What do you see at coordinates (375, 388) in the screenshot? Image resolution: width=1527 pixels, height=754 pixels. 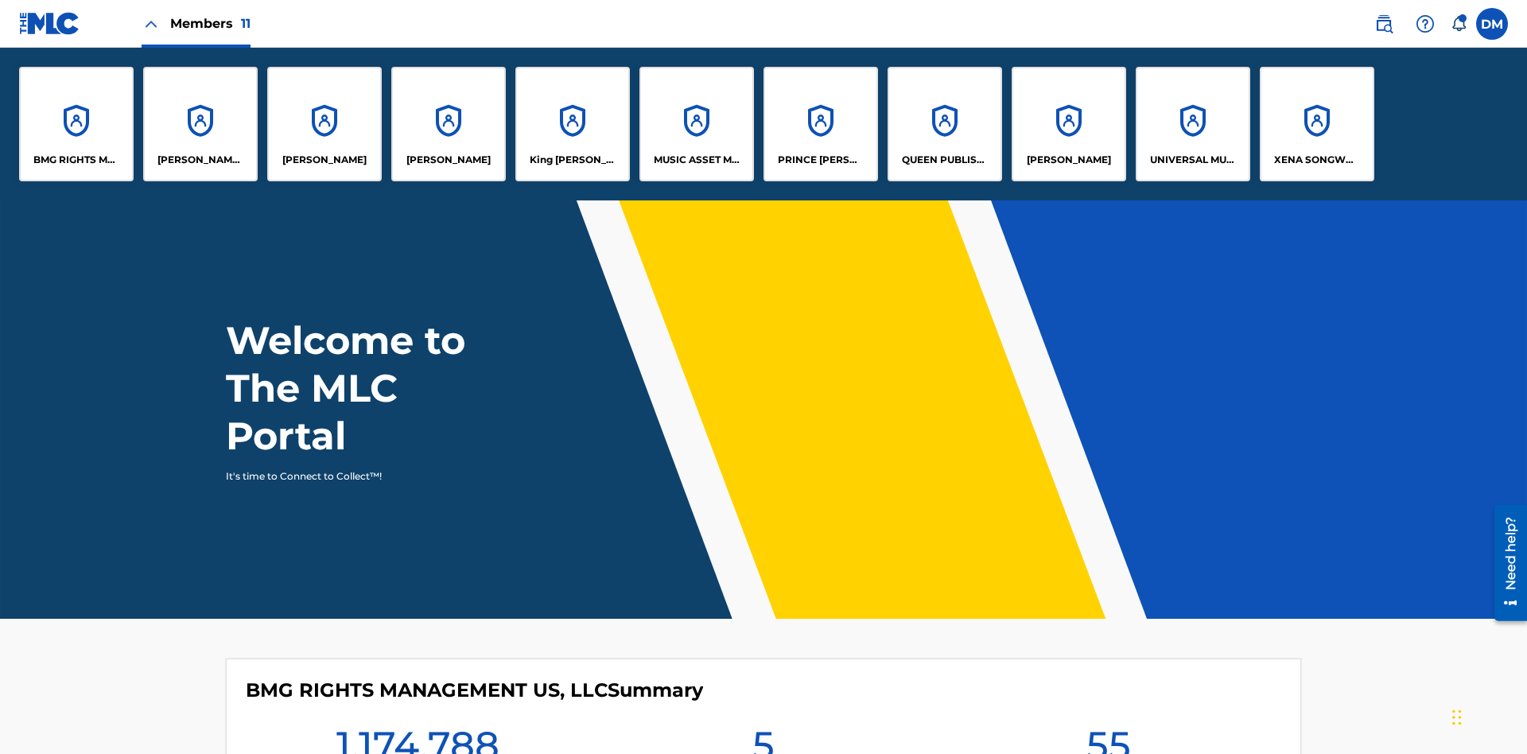 I see `h1: Welcome to The MLC Portal` at bounding box center [375, 388].